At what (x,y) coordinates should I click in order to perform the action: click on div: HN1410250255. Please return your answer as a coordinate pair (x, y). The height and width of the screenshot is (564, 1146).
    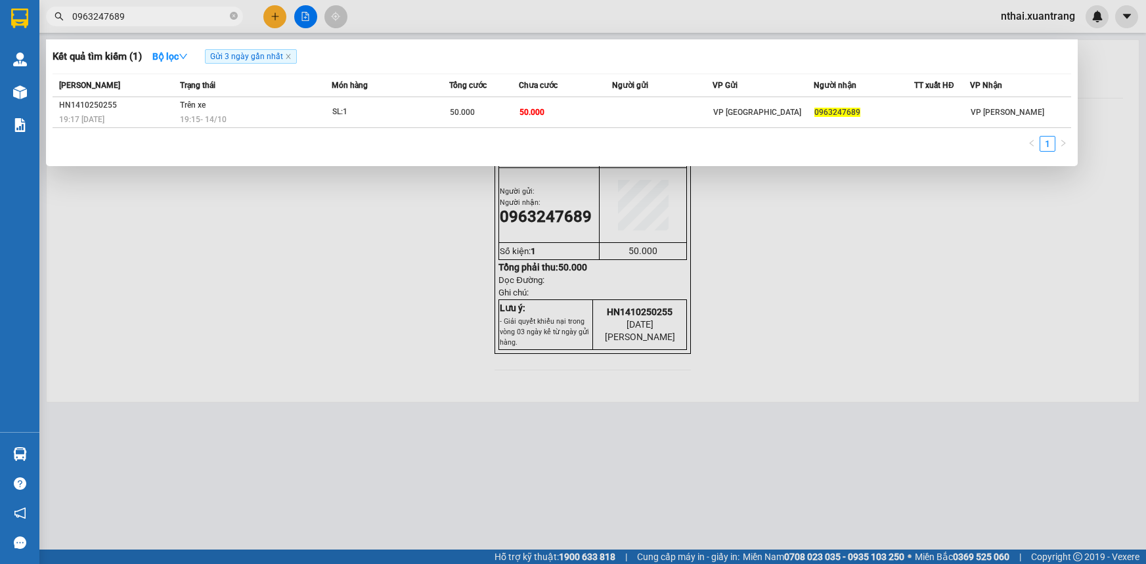
    Looking at the image, I should click on (118, 105).